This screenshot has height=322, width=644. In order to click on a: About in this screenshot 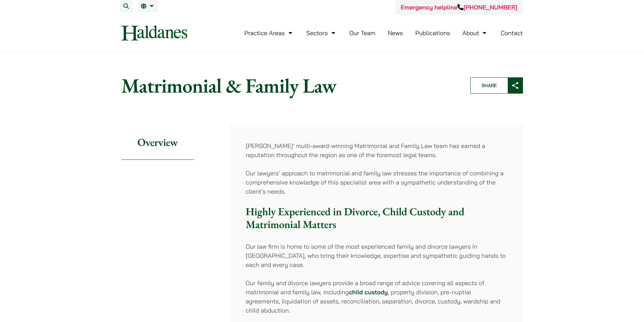, I will do `click(475, 33)`.